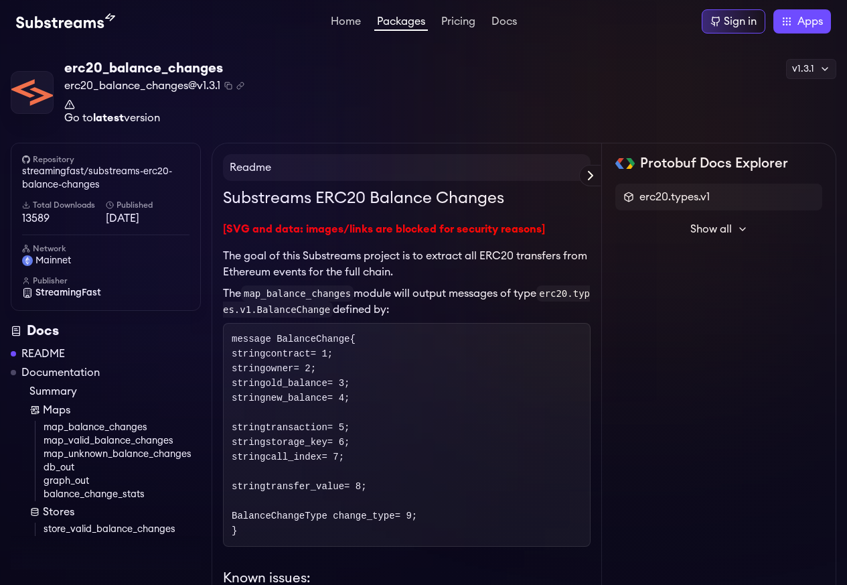  I want to click on a: Documentation, so click(60, 372).